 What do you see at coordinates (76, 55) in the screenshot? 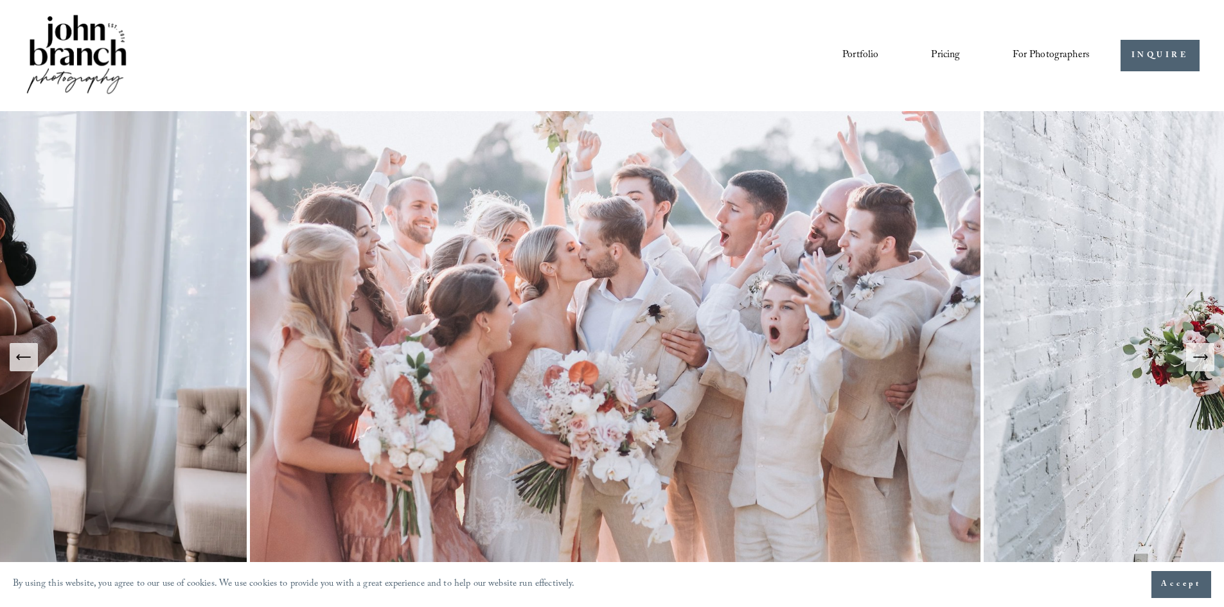
I see `img: John Branch IV Photography` at bounding box center [76, 55].